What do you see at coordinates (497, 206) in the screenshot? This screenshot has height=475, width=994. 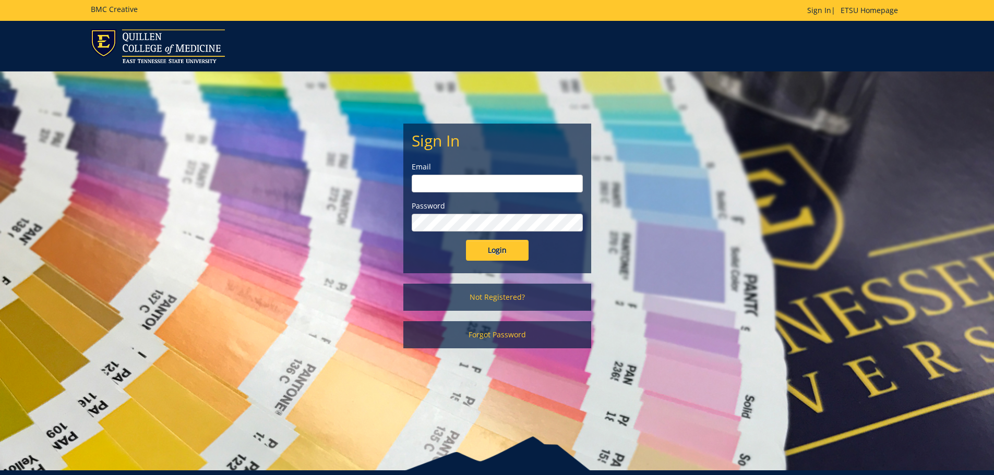 I see `label: Password` at bounding box center [497, 206].